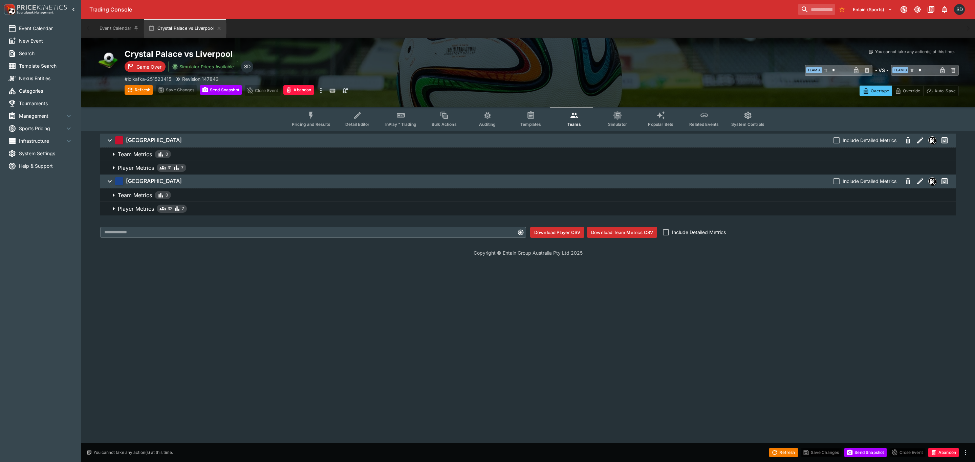 The image size is (975, 462). Describe the element at coordinates (108, 60) in the screenshot. I see `img: soccer.png` at that location.